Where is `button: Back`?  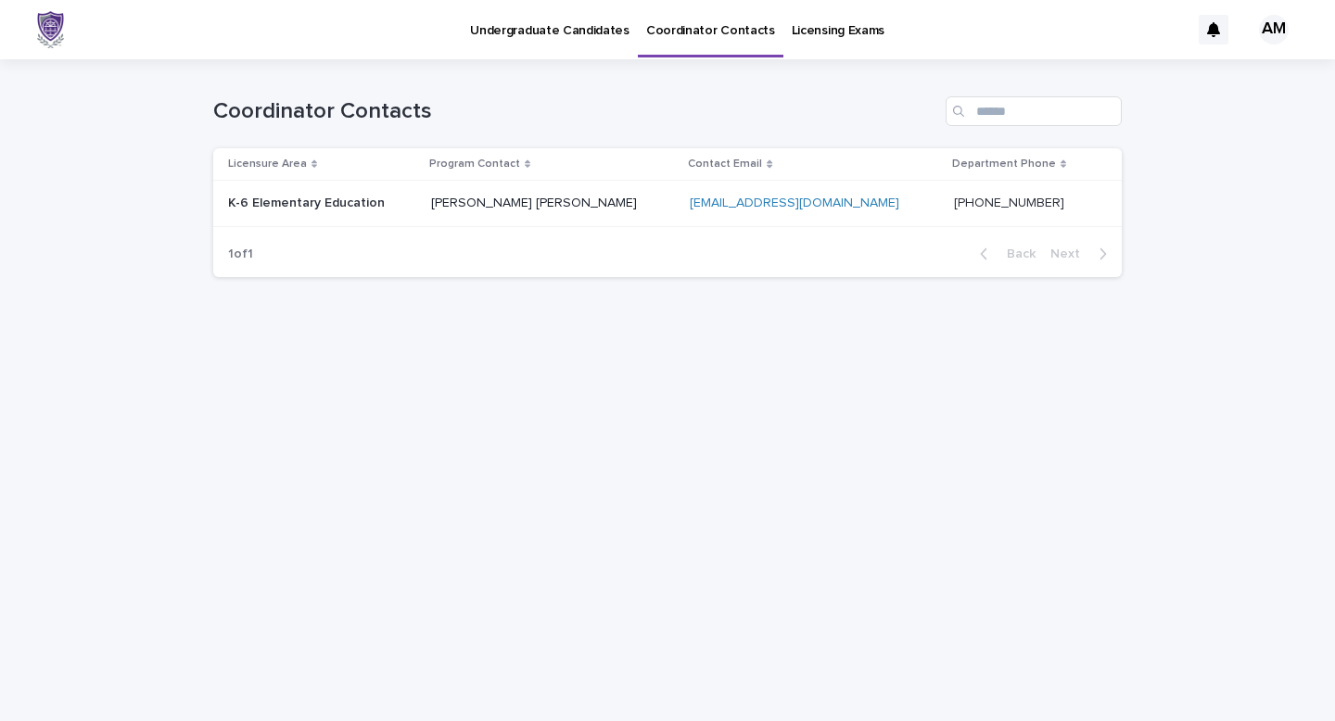
button: Back is located at coordinates (1004, 254).